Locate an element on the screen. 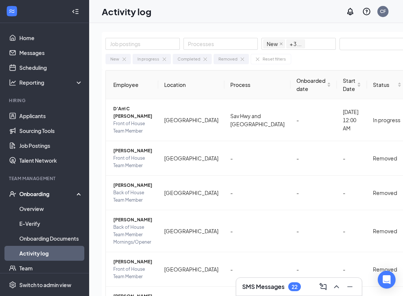  span: Back of House Team Member is located at coordinates (133, 197).